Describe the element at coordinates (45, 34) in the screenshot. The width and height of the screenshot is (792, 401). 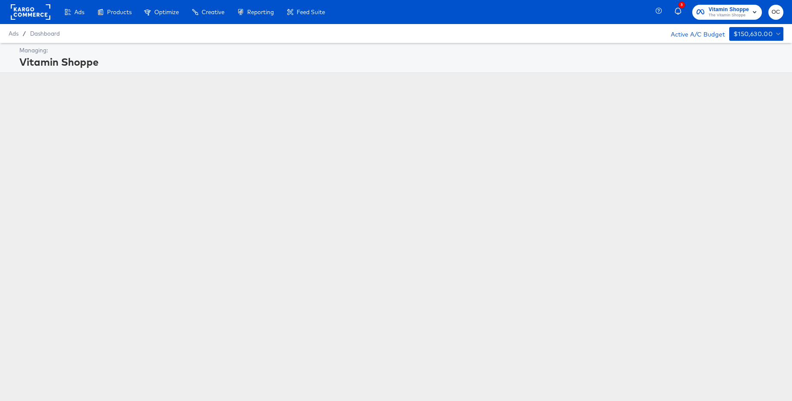
I see `a: Dashboard` at that location.